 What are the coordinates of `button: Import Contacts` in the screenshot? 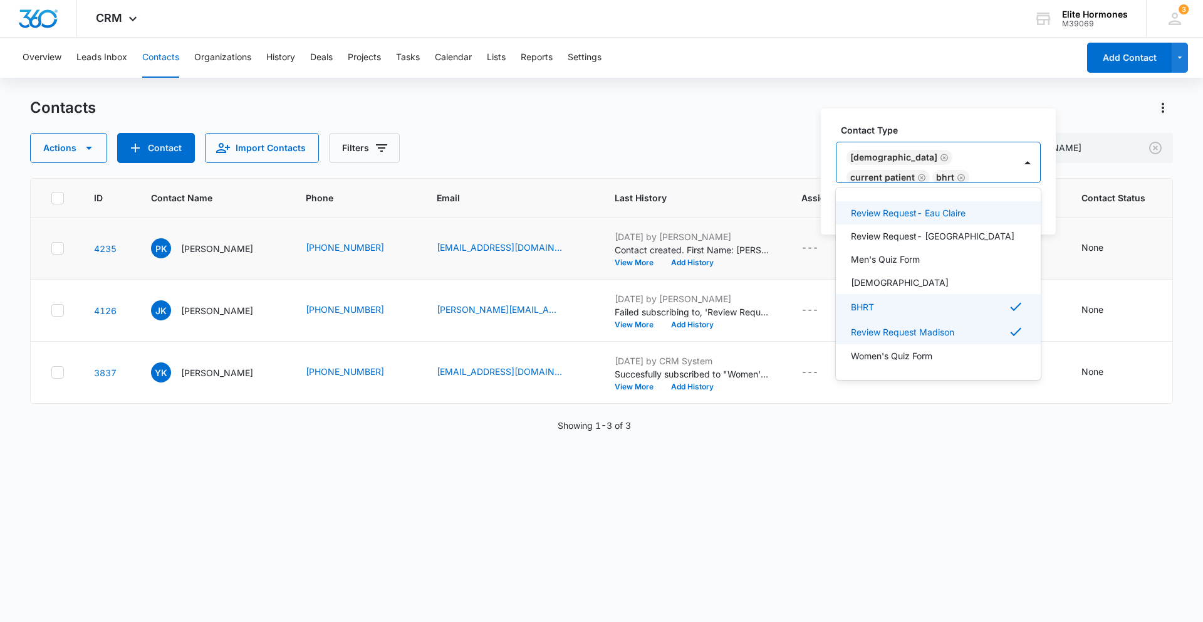 It's located at (262, 148).